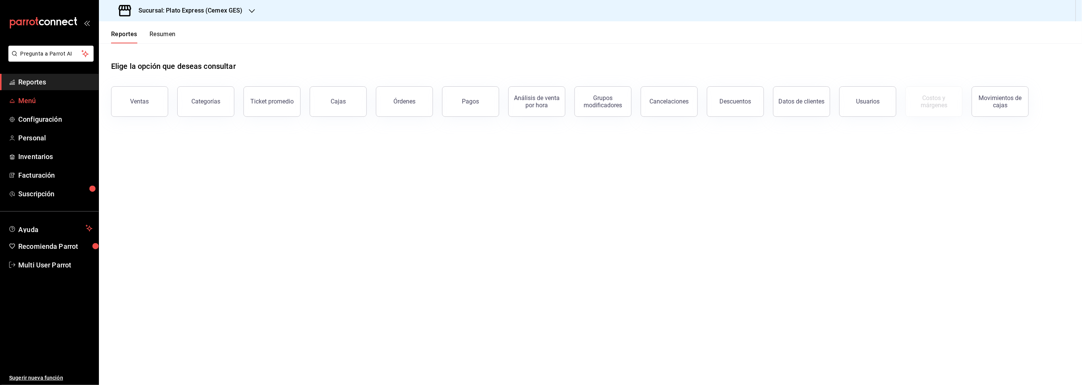 The width and height of the screenshot is (1082, 385). I want to click on span: Pregunta a Parrot AI, so click(51, 54).